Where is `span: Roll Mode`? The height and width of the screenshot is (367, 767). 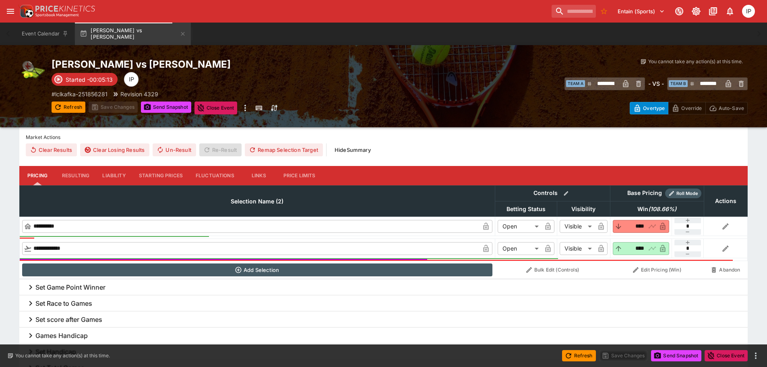
span: Roll Mode is located at coordinates (687, 193).